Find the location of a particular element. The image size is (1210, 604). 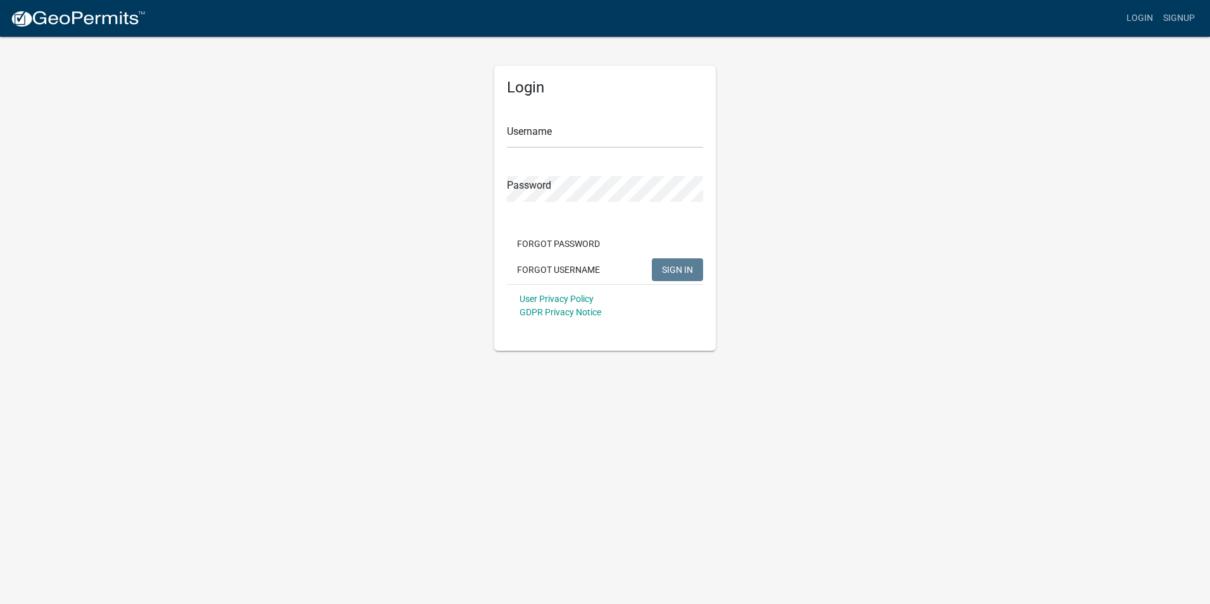

button: Forgot Username is located at coordinates (558, 270).